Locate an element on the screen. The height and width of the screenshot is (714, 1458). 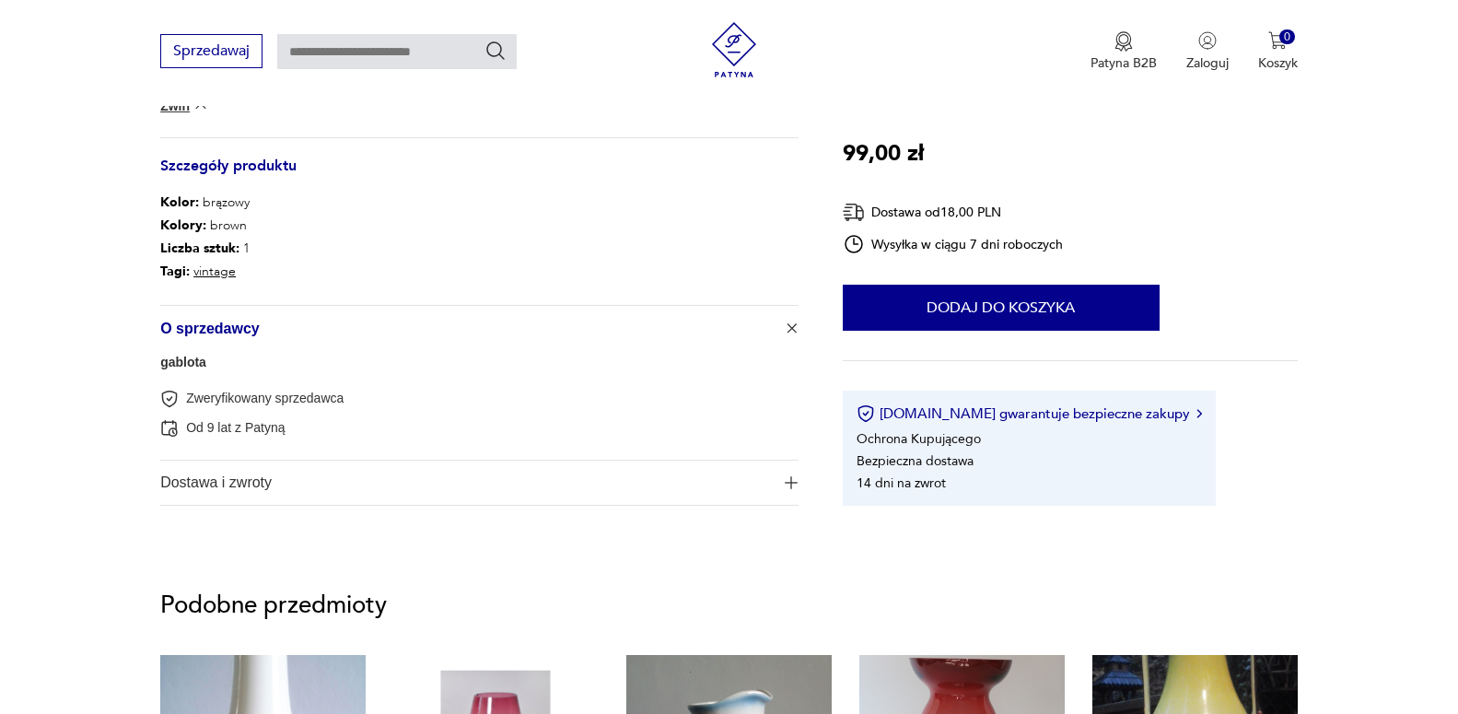
p: brown is located at coordinates (205, 225).